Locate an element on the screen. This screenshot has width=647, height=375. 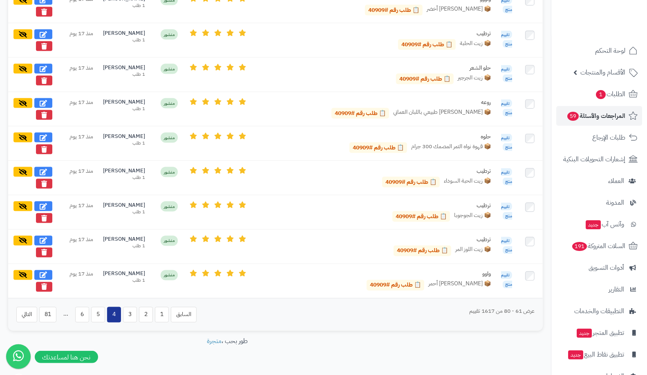
div: واوو is located at coordinates (430, 274).